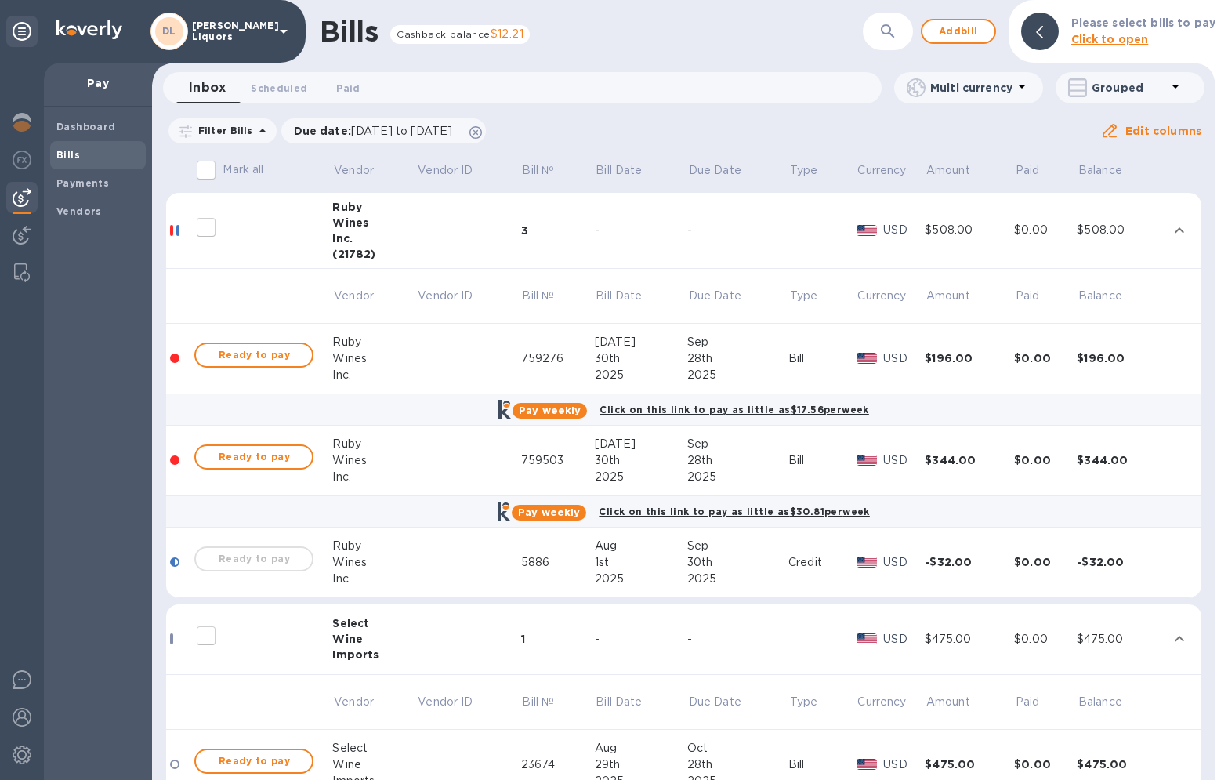  Describe the element at coordinates (374, 254) in the screenshot. I see `div: (21782)` at that location.